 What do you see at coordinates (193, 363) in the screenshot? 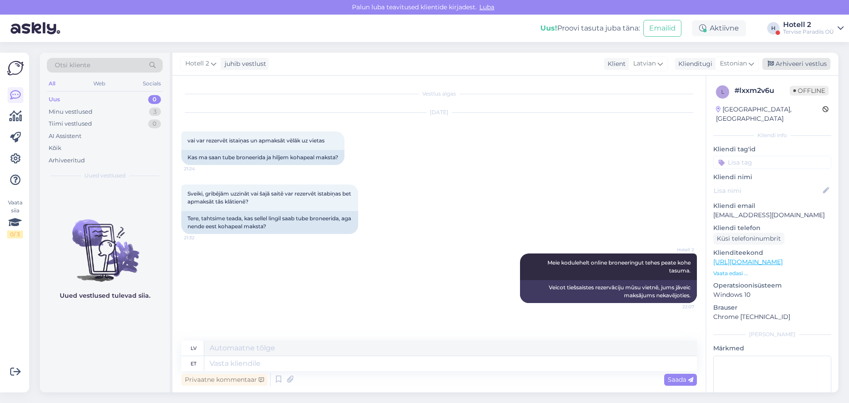
I see `div: et` at bounding box center [193, 363].